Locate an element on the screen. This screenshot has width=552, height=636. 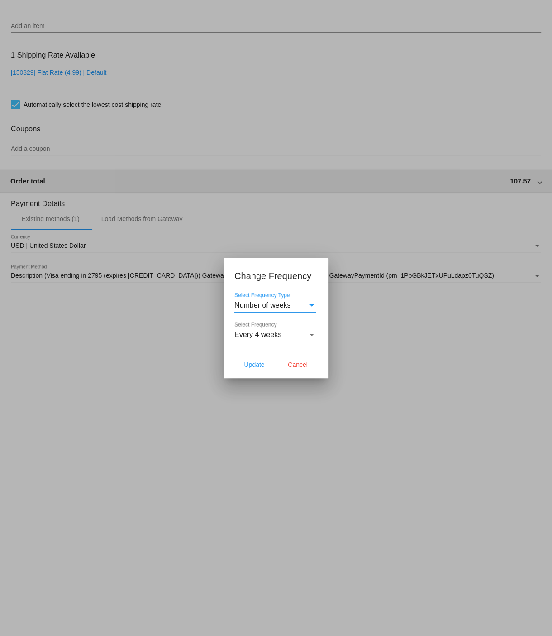
span: Number of weeks is located at coordinates (263, 305).